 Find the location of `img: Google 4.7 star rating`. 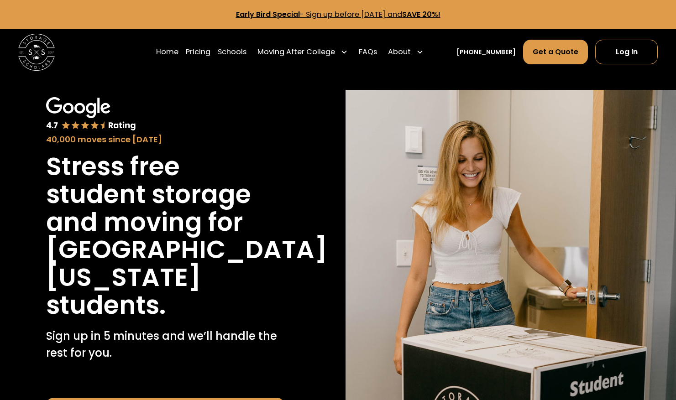

img: Google 4.7 star rating is located at coordinates (91, 114).